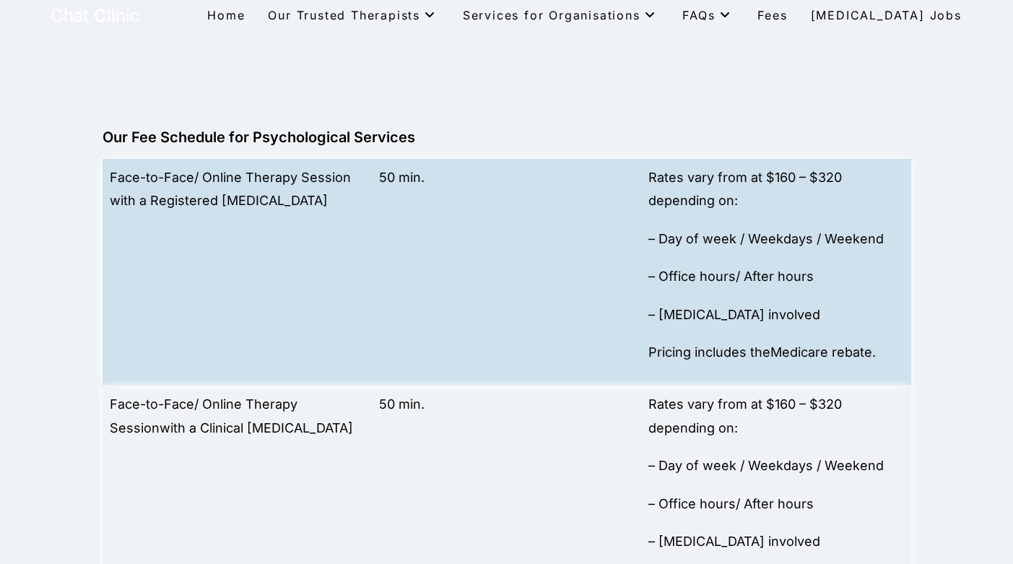 This screenshot has width=1013, height=564. I want to click on span: Medicare rebate., so click(824, 352).